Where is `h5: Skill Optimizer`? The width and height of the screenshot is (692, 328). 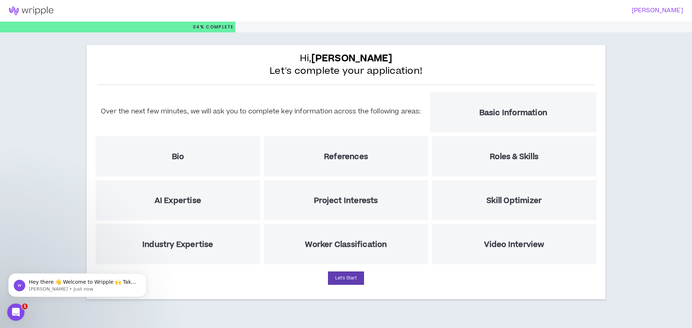
h5: Skill Optimizer is located at coordinates (514, 201).